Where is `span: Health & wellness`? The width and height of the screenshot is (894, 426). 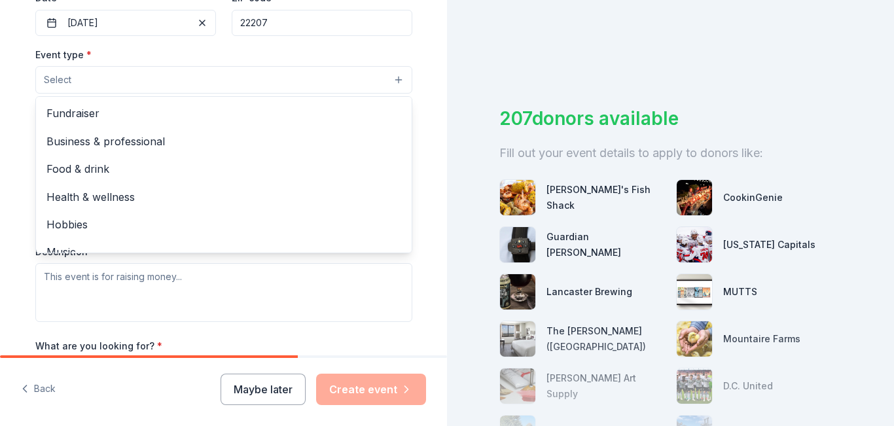
span: Health & wellness is located at coordinates (224, 197).